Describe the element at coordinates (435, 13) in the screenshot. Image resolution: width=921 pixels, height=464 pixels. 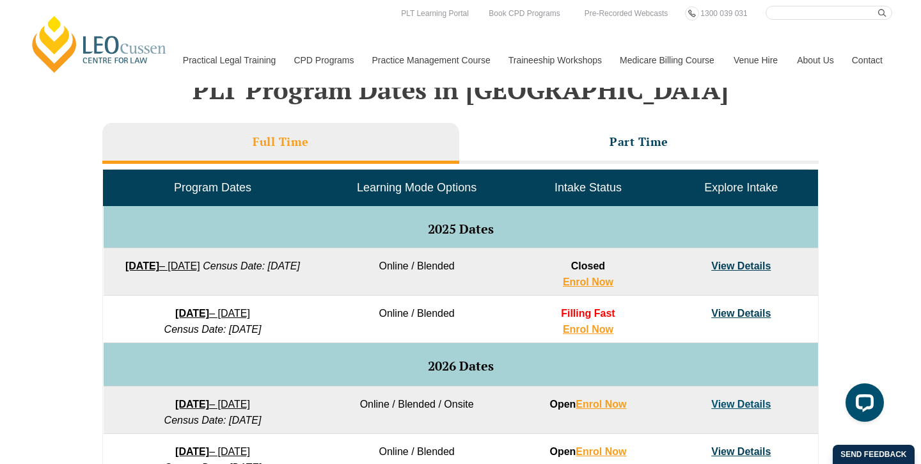
I see `a: PLT Learning Portal` at that location.